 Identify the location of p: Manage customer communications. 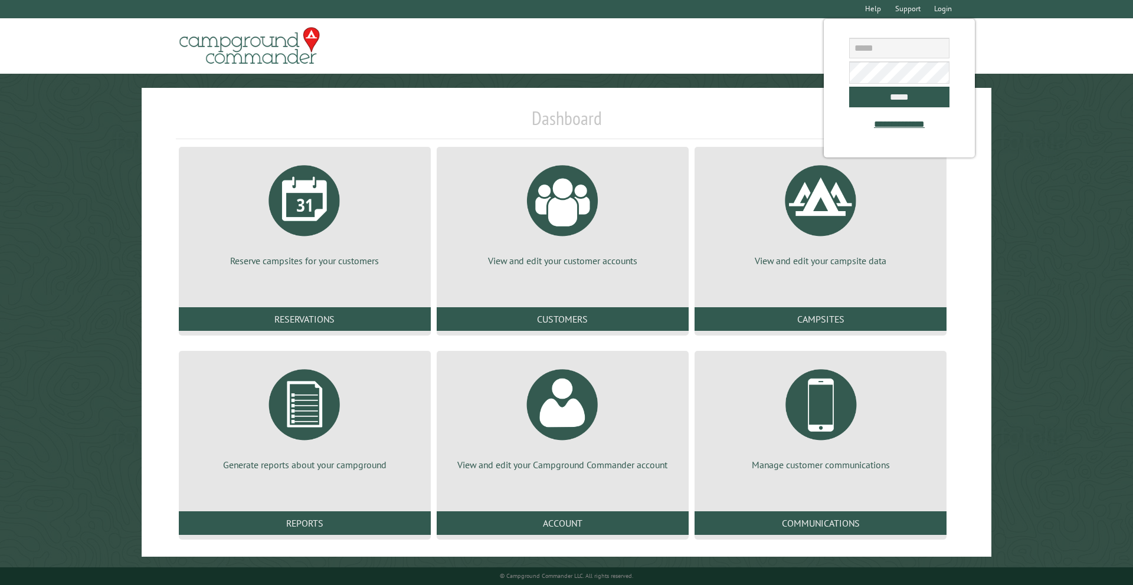
(820, 465).